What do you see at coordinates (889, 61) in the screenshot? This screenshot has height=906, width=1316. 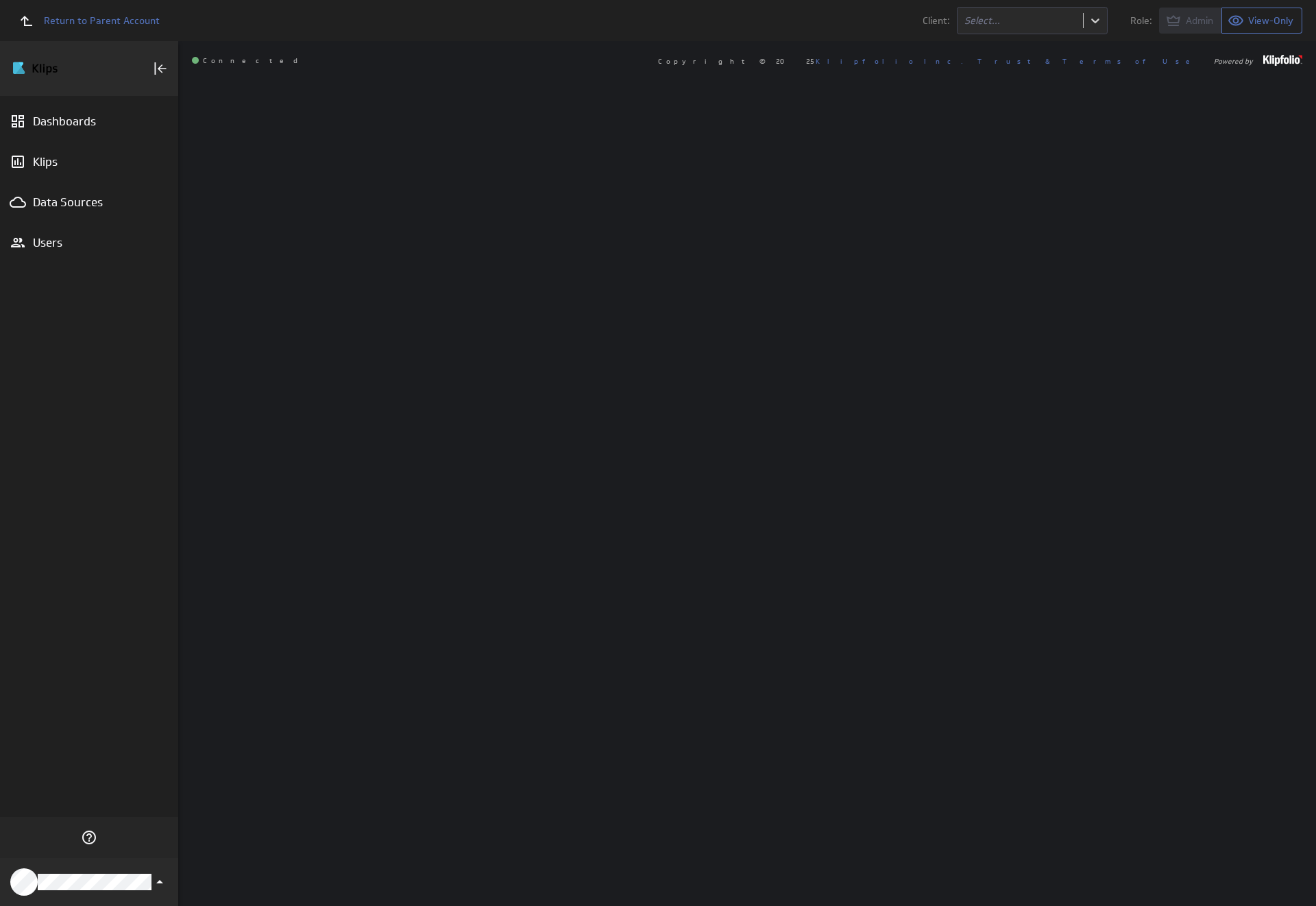 I see `a: Klipfolio Inc.` at bounding box center [889, 61].